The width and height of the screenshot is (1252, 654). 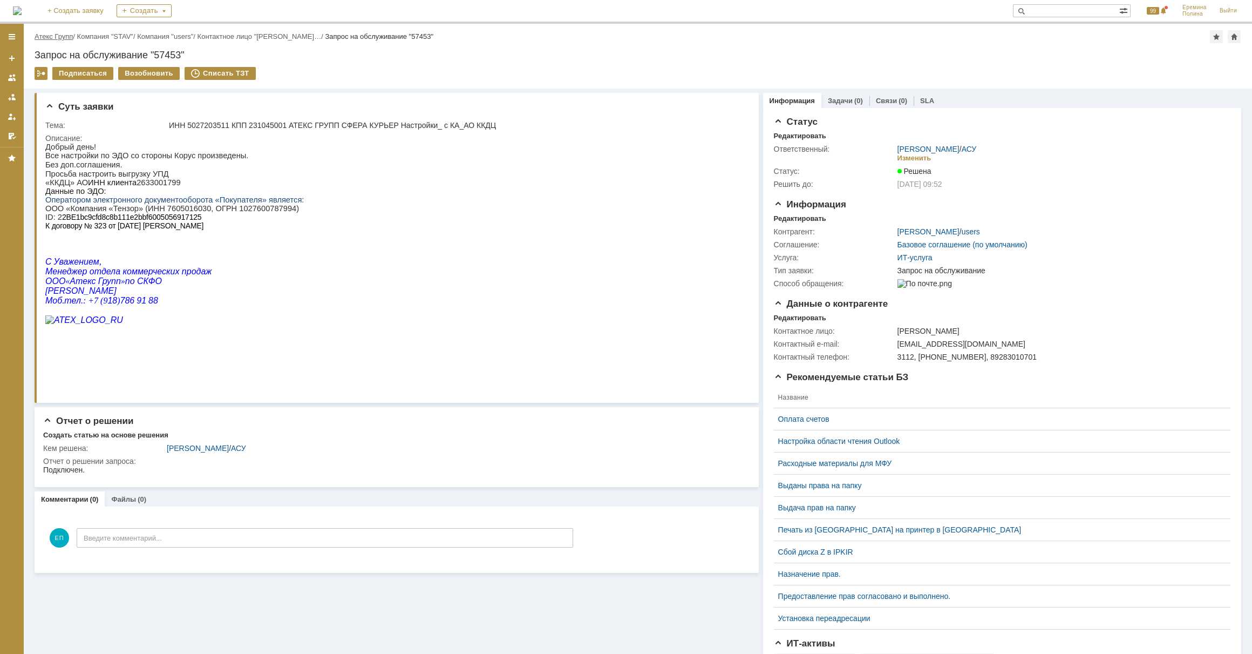 I want to click on img: logo, so click(x=17, y=11).